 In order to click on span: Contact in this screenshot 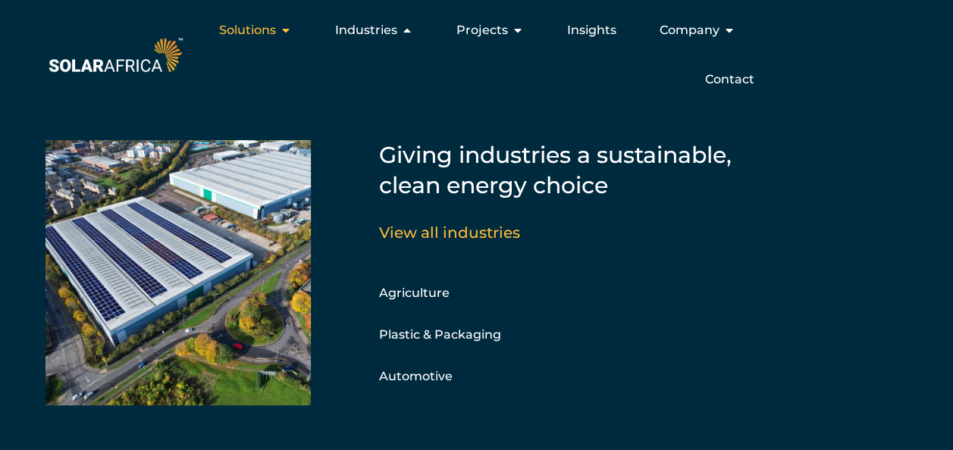, I will do `click(730, 80)`.